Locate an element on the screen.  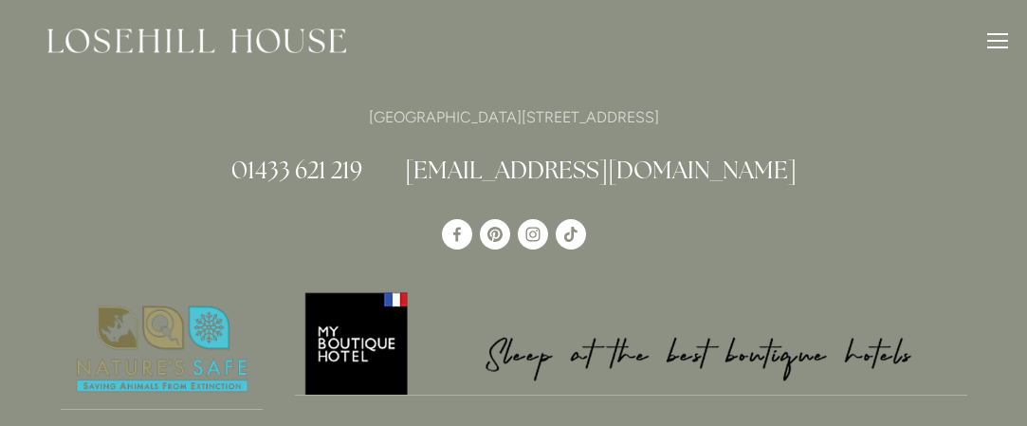
a: Nature's Safe - Logo is located at coordinates (162, 349).